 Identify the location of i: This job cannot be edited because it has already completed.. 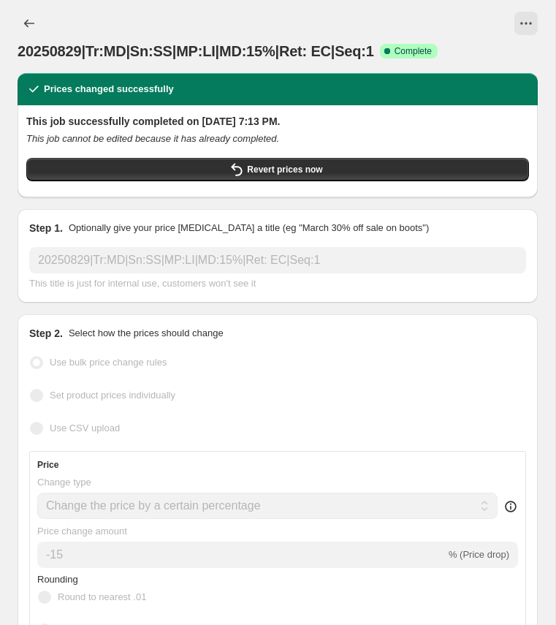
(153, 138).